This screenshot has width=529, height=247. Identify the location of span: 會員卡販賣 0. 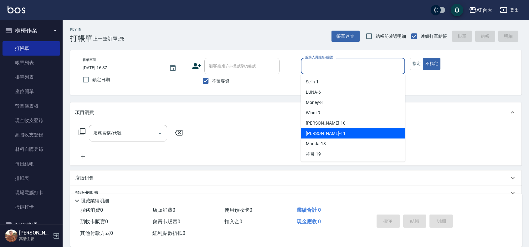
(166, 222).